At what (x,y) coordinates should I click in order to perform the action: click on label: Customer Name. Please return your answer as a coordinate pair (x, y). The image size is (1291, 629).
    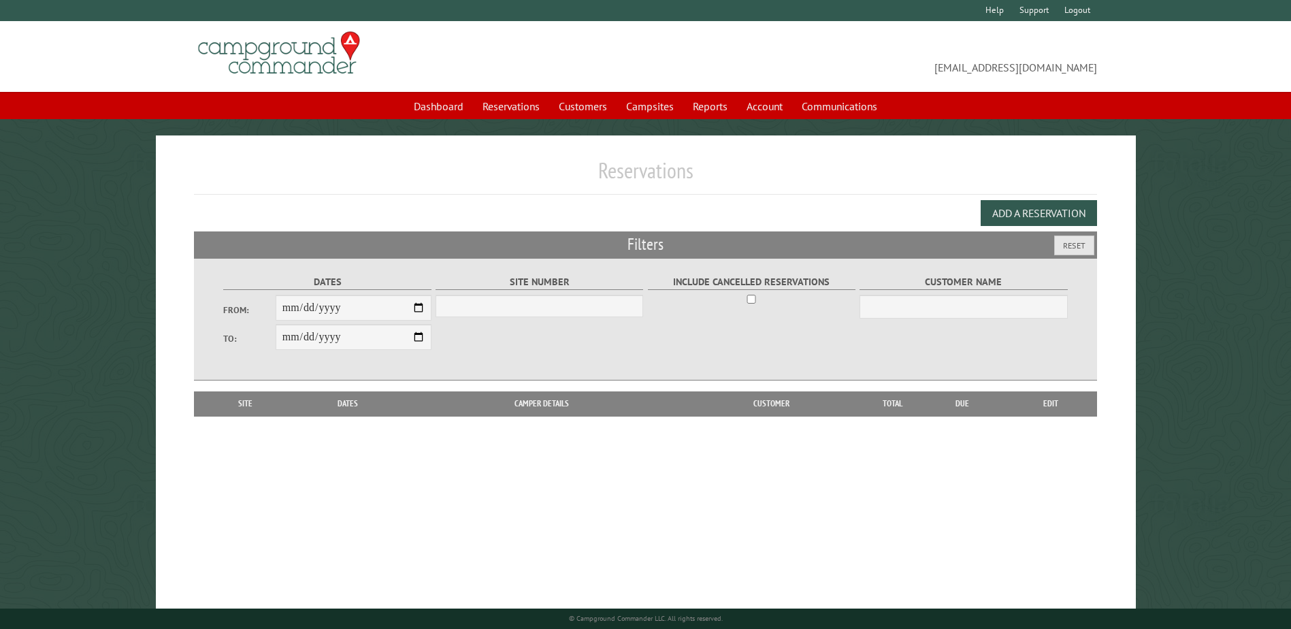
    Looking at the image, I should click on (963, 282).